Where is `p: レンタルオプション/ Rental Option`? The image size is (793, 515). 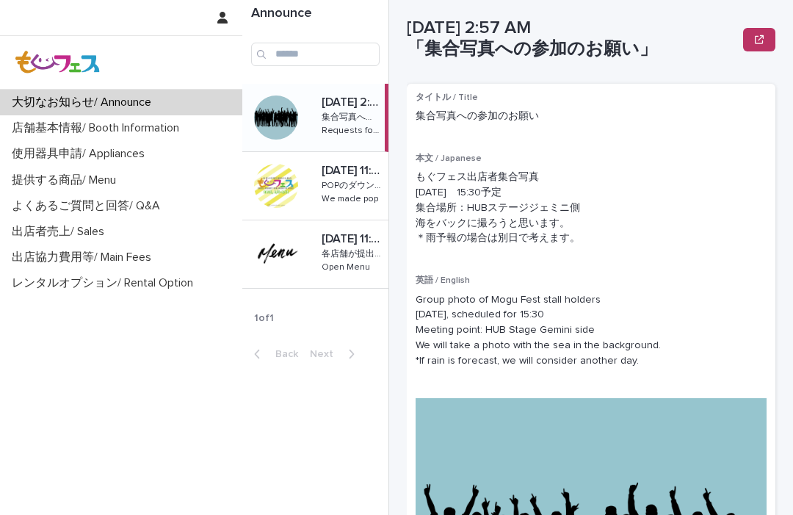
p: レンタルオプション/ Rental Option is located at coordinates (105, 283).